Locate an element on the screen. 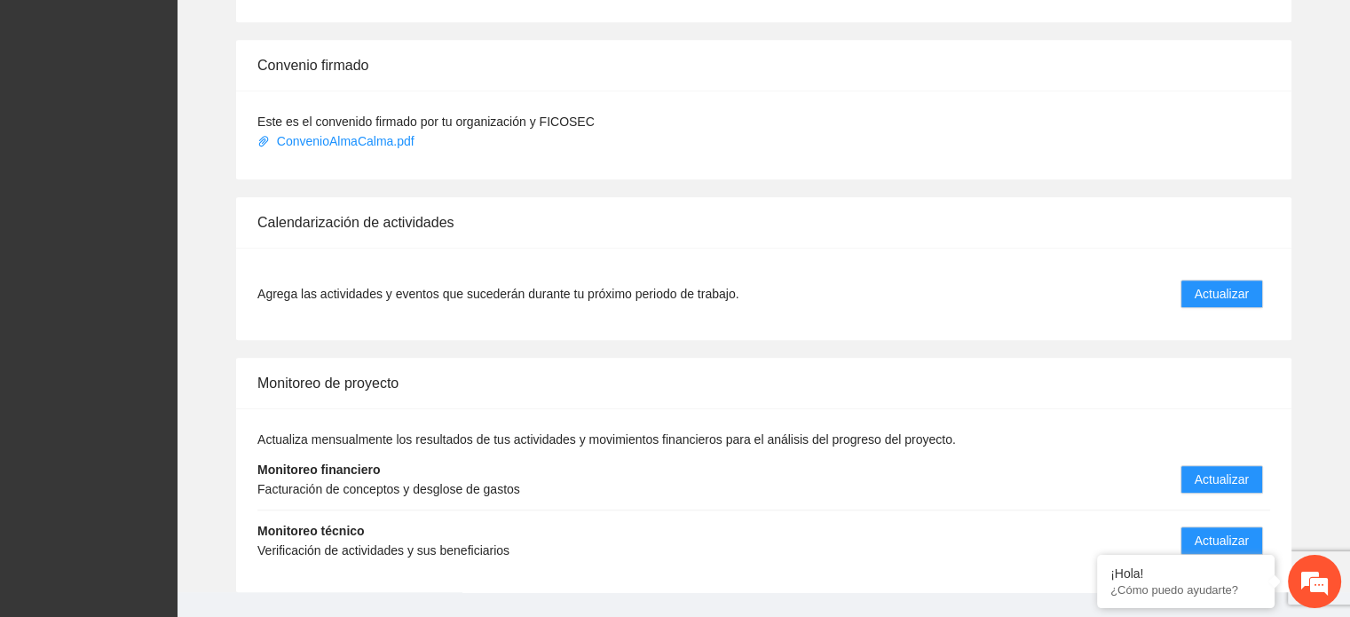 The image size is (1350, 617). span: Estamos en línea. is located at coordinates (174, 295).